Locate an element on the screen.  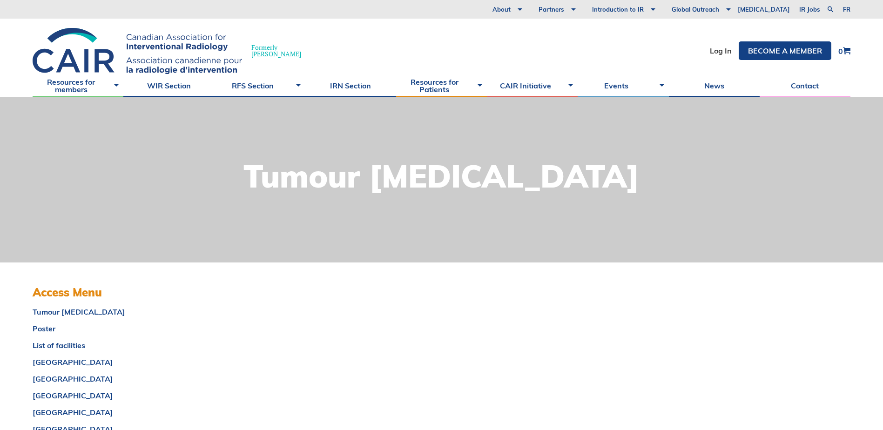
a: Resources for members is located at coordinates (78, 86).